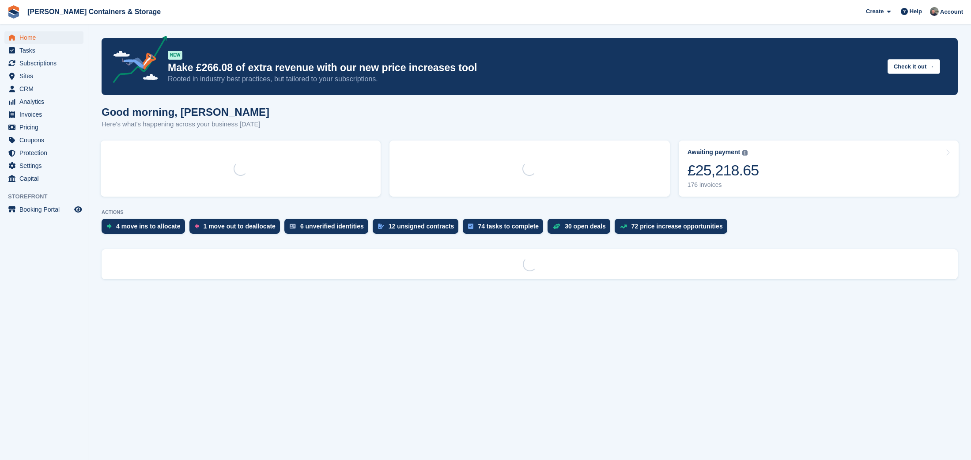  What do you see at coordinates (530, 212) in the screenshot?
I see `p: ACTIONS` at bounding box center [530, 212].